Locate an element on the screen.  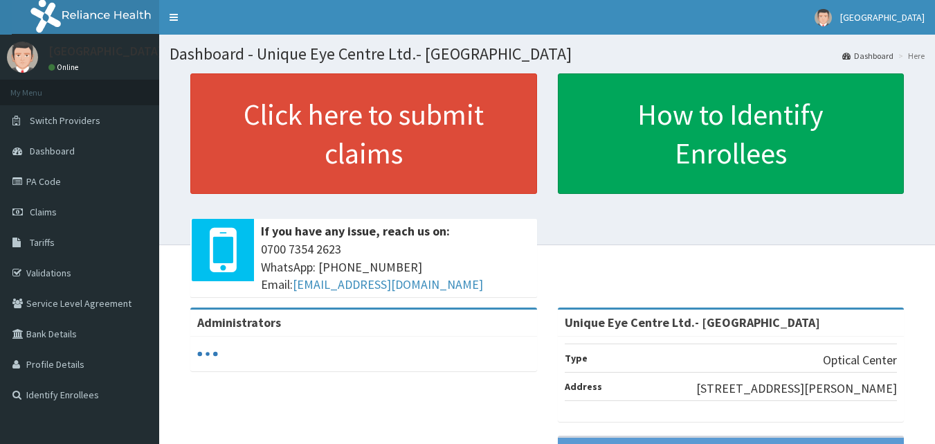
a: Online is located at coordinates (65, 67).